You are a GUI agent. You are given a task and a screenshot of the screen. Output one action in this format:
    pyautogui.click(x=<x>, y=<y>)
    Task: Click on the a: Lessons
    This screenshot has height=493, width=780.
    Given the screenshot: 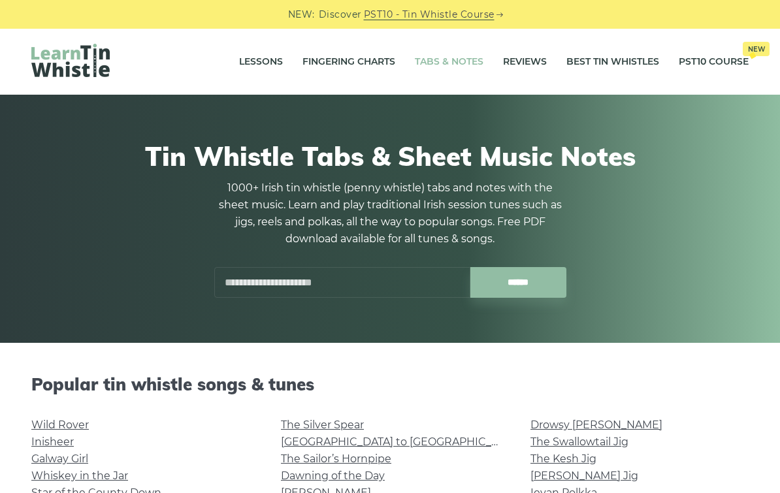 What is the action you would take?
    pyautogui.click(x=261, y=62)
    